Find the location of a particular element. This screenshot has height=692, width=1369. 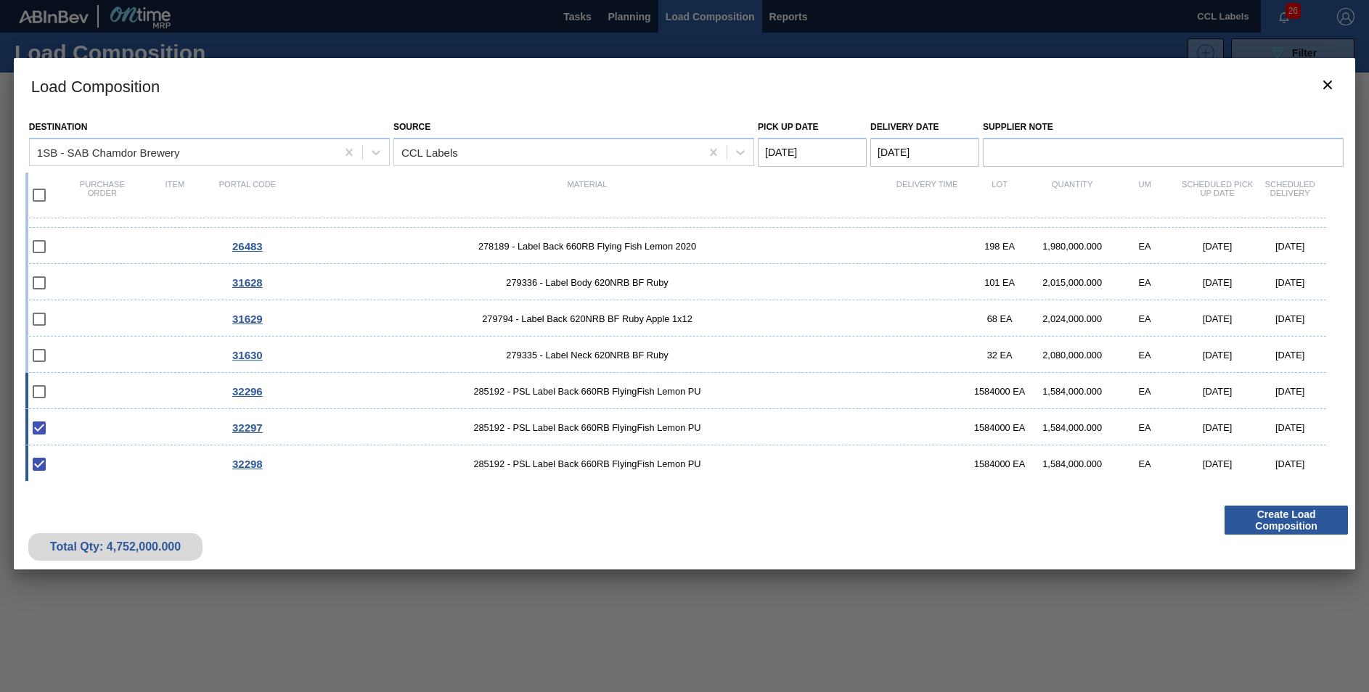

h3: Load Composition is located at coordinates (684, 86).